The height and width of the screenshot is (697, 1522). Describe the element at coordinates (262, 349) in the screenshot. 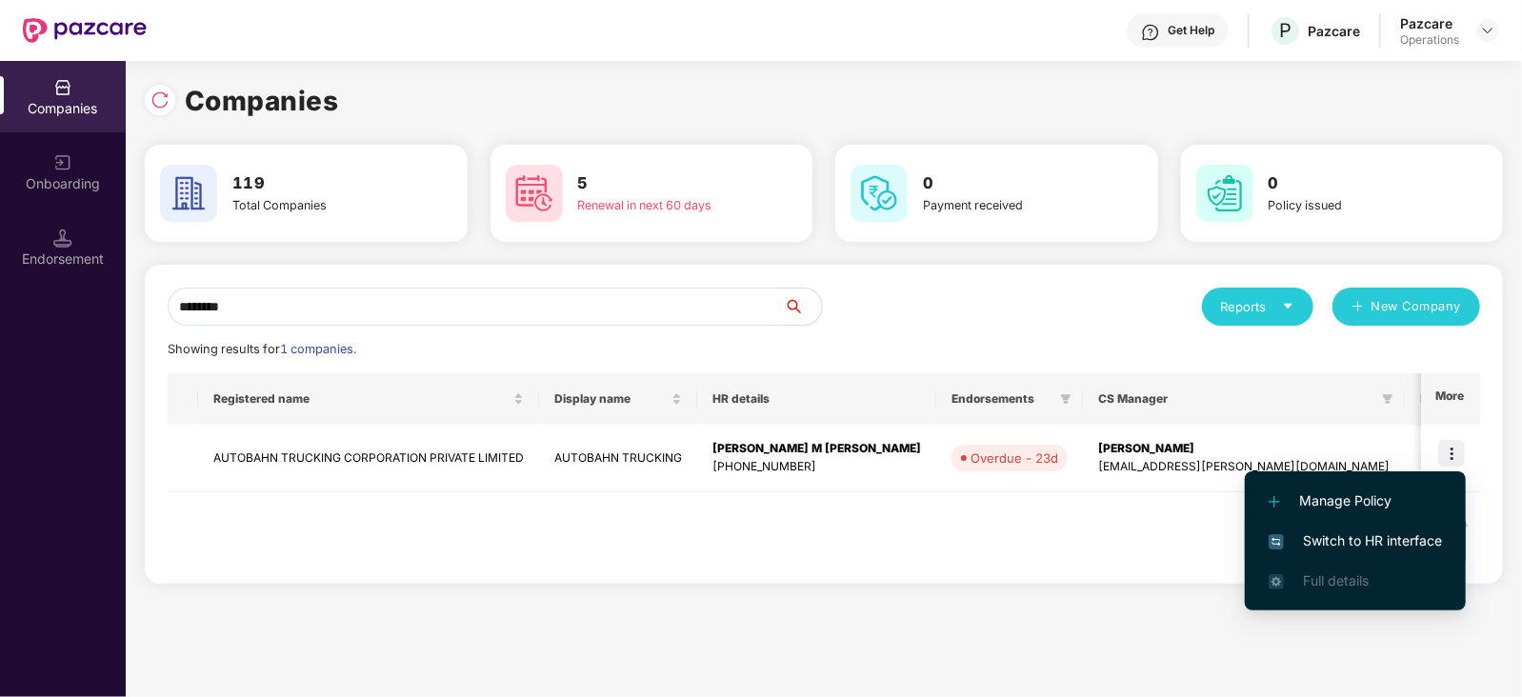

I see `span: Showing results for` at that location.